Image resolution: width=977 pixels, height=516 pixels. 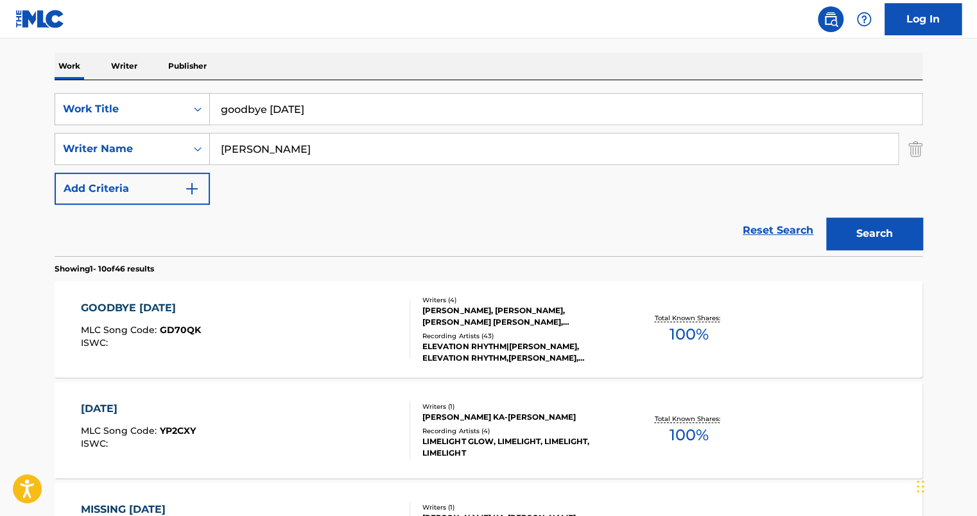 I want to click on span: YP2CXY, so click(x=178, y=431).